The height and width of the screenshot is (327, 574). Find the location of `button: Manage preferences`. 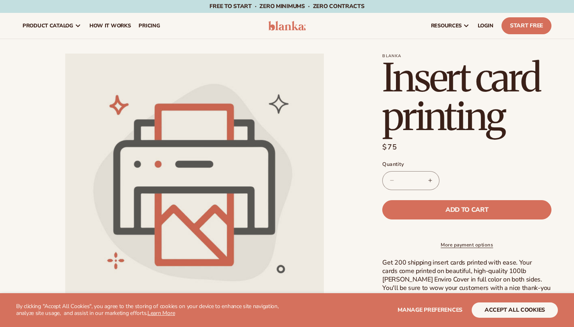

button: Manage preferences is located at coordinates (430, 310).